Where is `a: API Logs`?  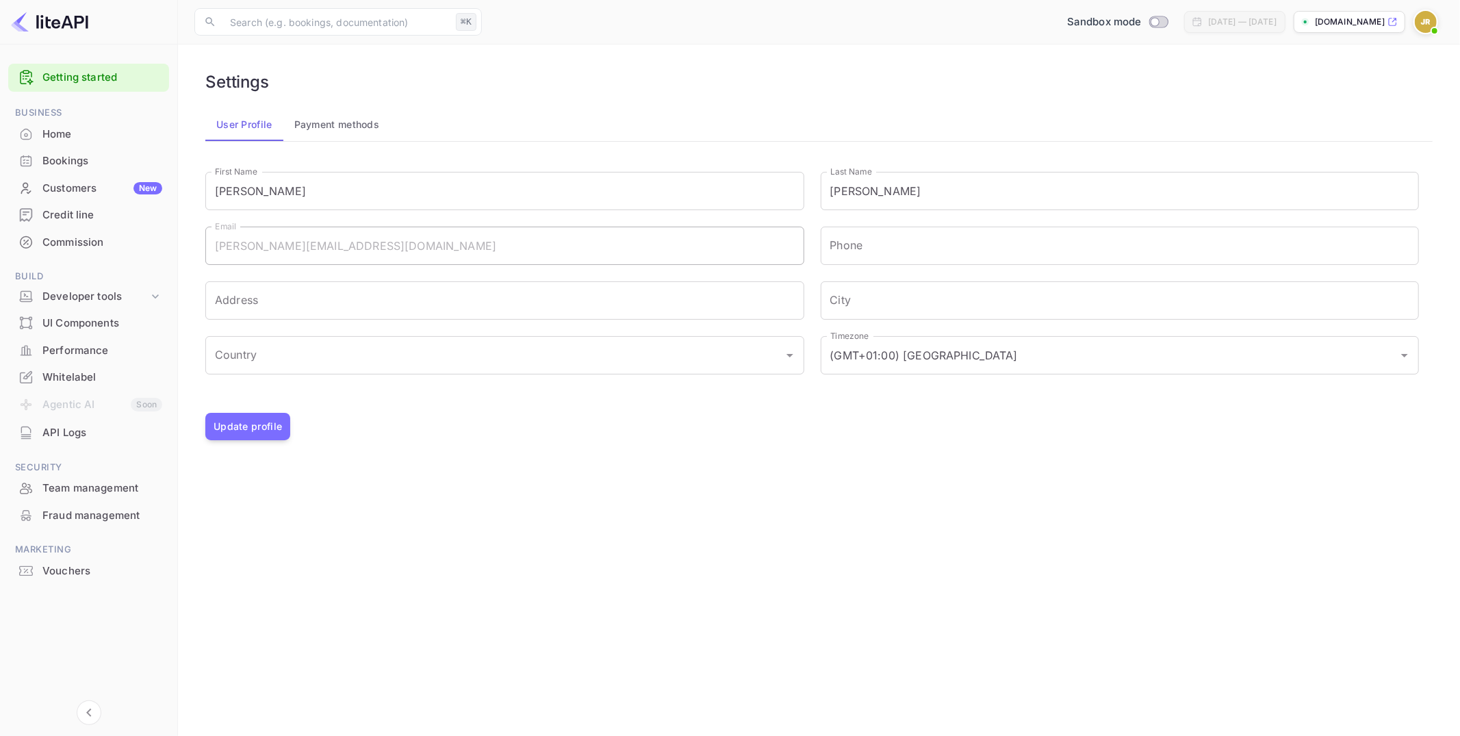
a: API Logs is located at coordinates (88, 432).